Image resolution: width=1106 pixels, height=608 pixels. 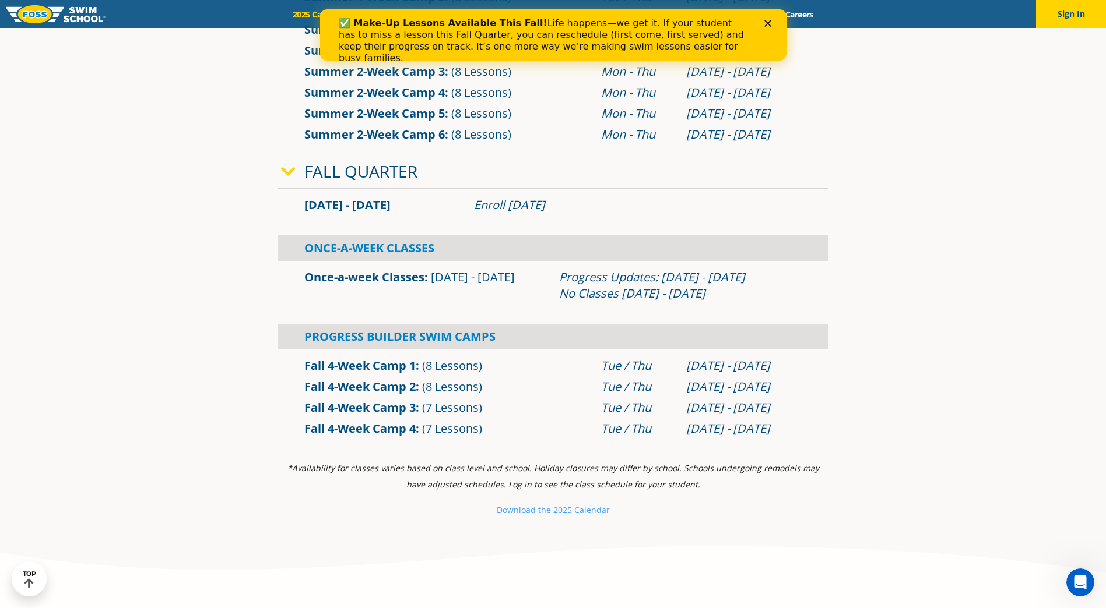 I want to click on a: Summer 2-Week Camp 2, so click(x=374, y=50).